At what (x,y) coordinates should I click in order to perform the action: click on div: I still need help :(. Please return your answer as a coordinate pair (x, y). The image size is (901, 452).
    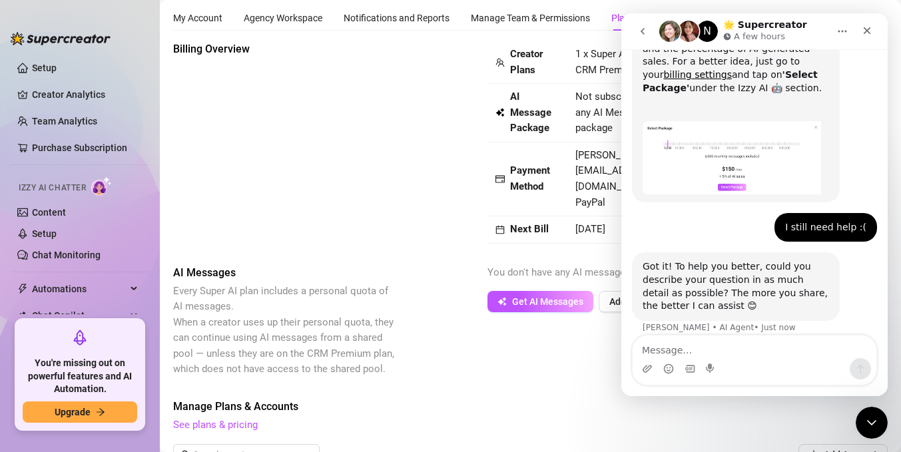
    Looking at the image, I should click on (204, 214).